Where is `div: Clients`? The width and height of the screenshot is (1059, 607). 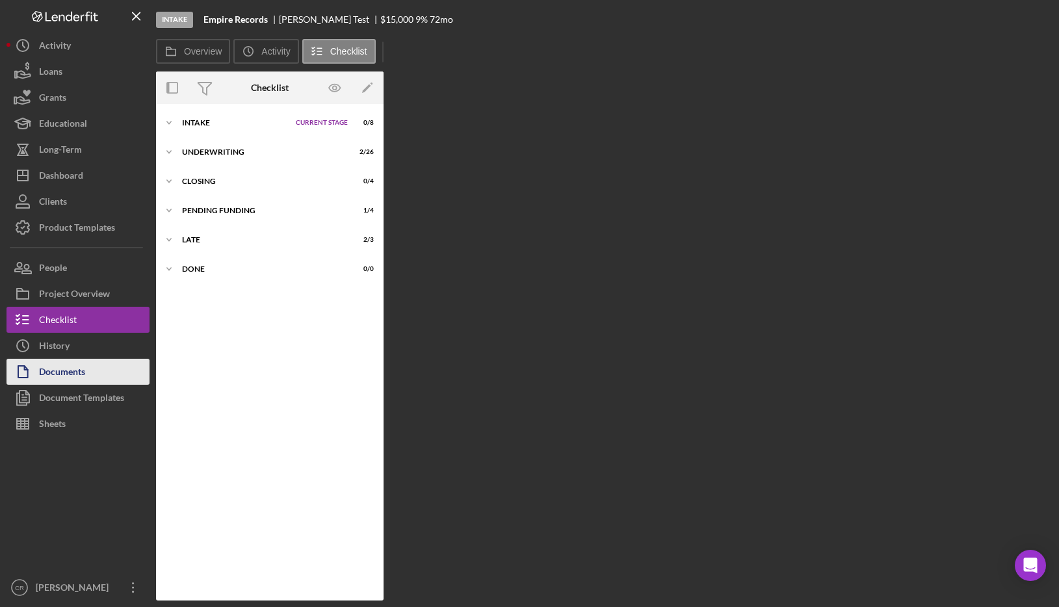
div: Clients is located at coordinates (53, 203).